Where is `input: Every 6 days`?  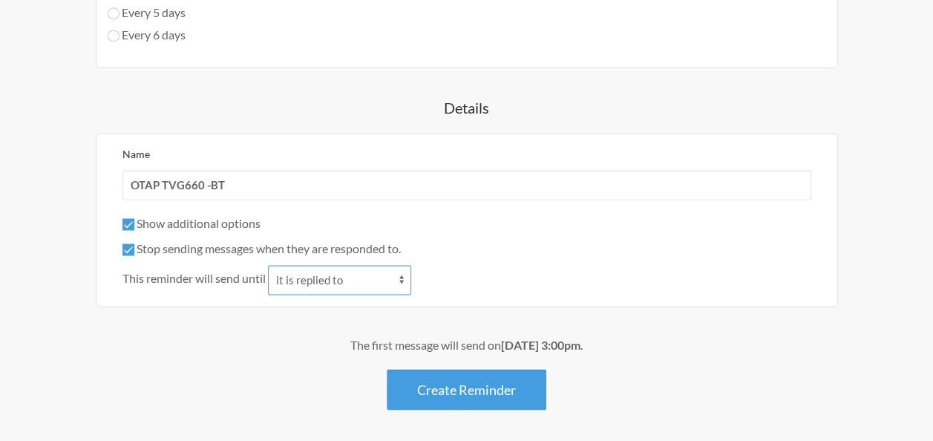 input: Every 6 days is located at coordinates (114, 36).